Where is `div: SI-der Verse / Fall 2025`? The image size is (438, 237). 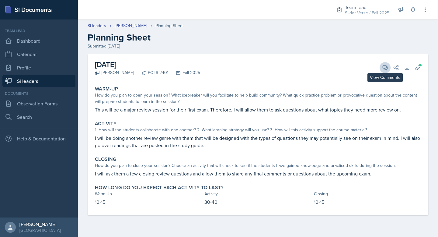
div: SI-der Verse / Fall 2025 is located at coordinates (367, 13).